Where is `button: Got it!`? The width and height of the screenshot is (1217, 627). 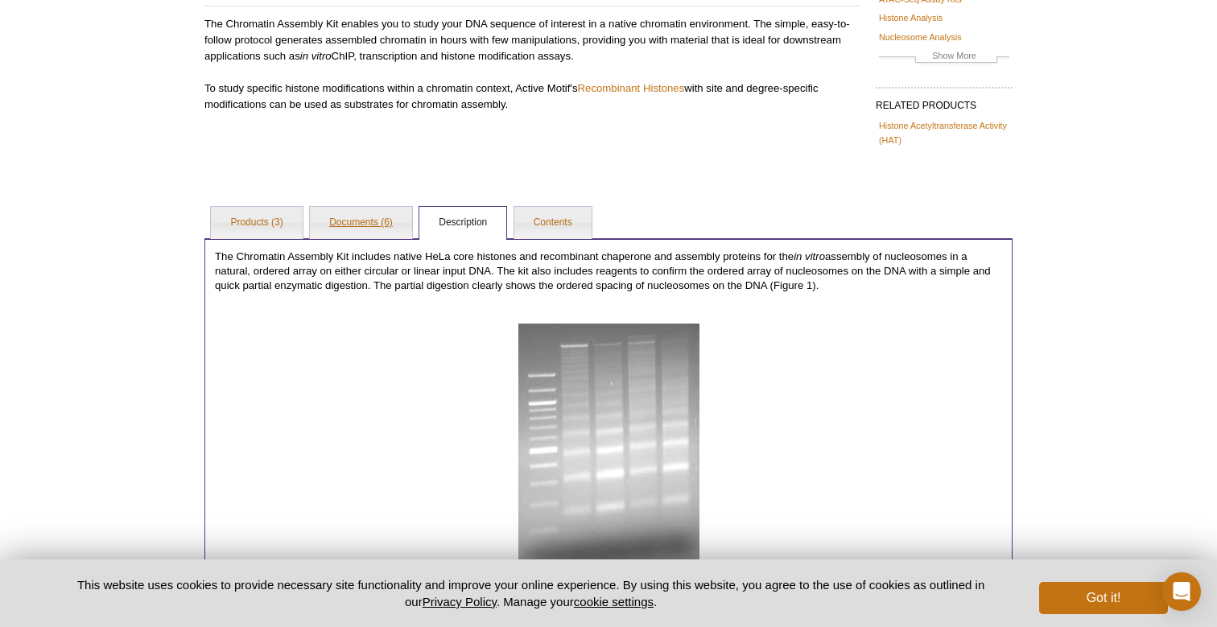
button: Got it! is located at coordinates (1103, 598).